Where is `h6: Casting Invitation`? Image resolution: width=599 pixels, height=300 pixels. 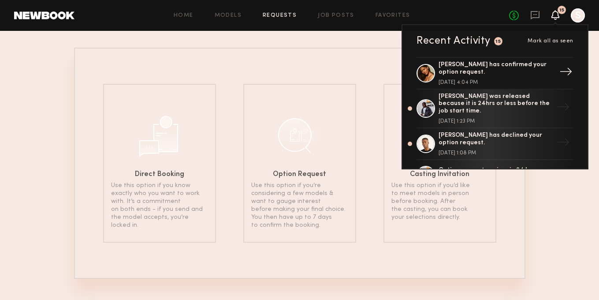 h6: Casting Invitation is located at coordinates (439, 174).